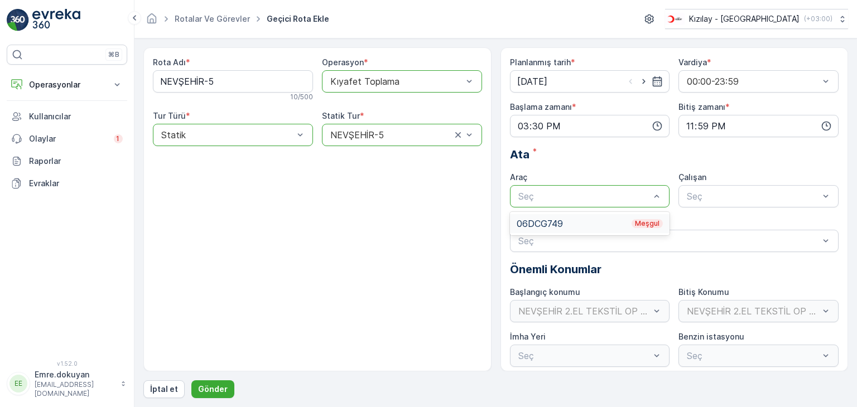  What do you see at coordinates (152, 21) in the screenshot?
I see `a: Ana Sayfa` at bounding box center [152, 21].